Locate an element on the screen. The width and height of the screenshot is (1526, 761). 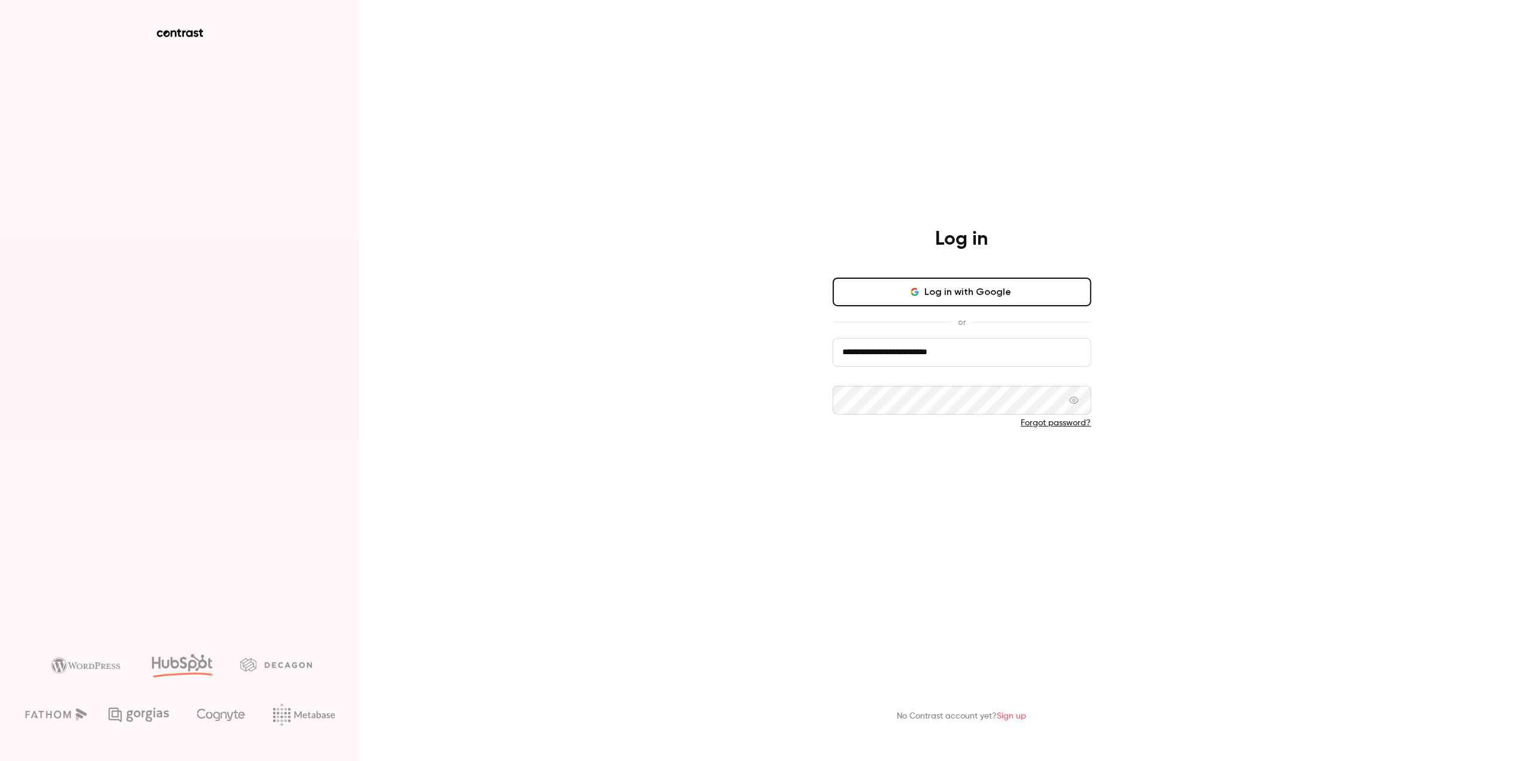
img: decagon is located at coordinates (276, 665).